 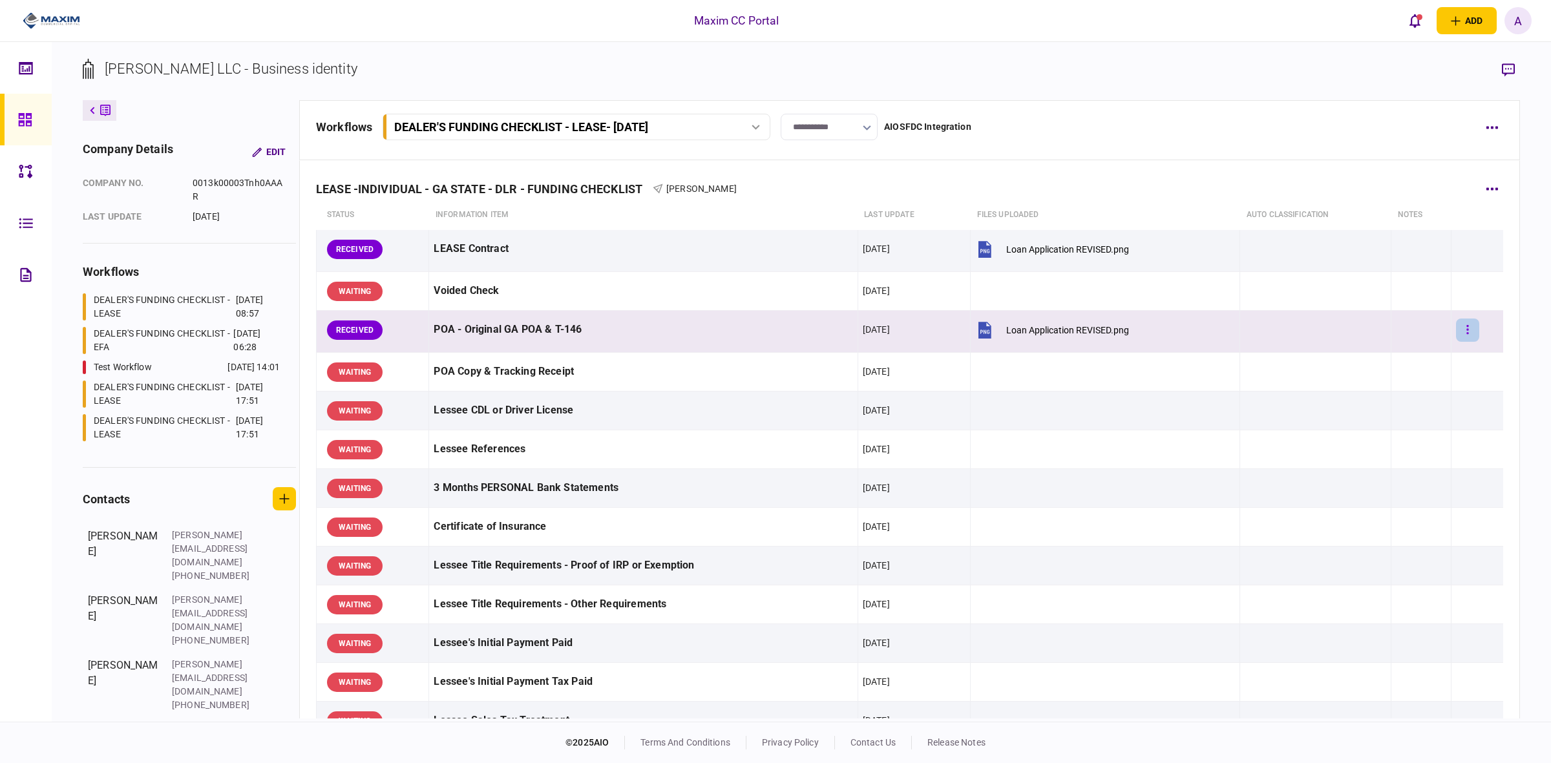 What do you see at coordinates (643, 643) in the screenshot?
I see `div: Lessee's Initial Payment Paid` at bounding box center [643, 643].